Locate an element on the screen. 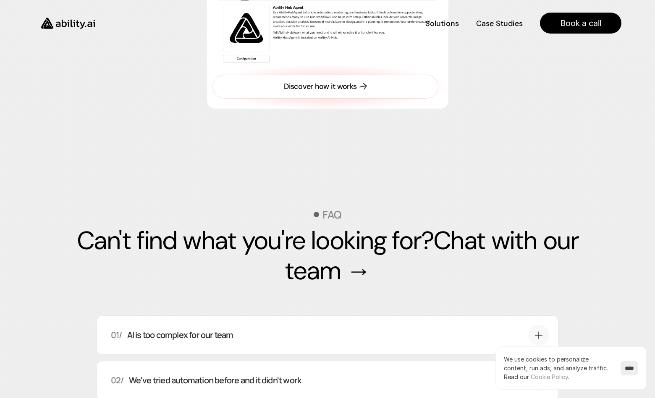 The height and width of the screenshot is (398, 655). h4: Book a call is located at coordinates (581, 23).